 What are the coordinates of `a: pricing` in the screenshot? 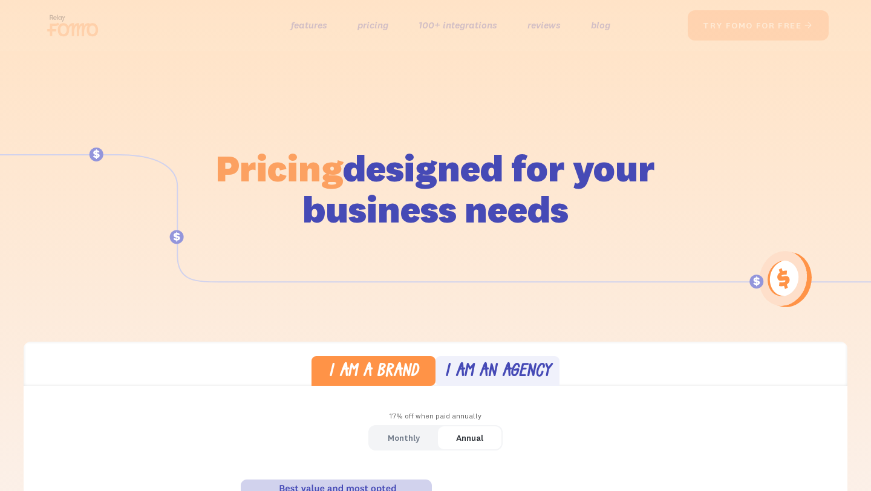 It's located at (372, 25).